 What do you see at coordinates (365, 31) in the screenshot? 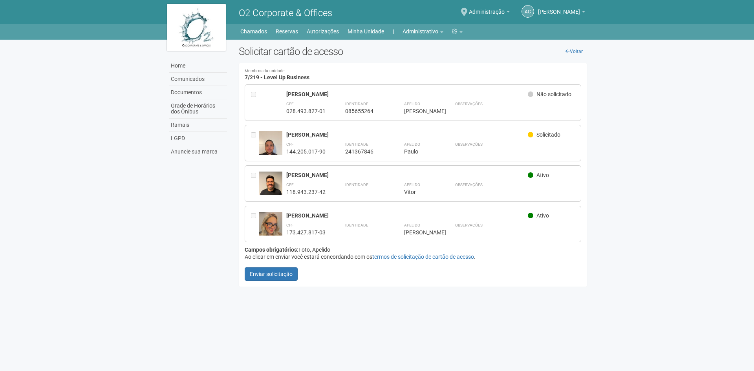
I see `a: Minha Unidade` at bounding box center [365, 31].